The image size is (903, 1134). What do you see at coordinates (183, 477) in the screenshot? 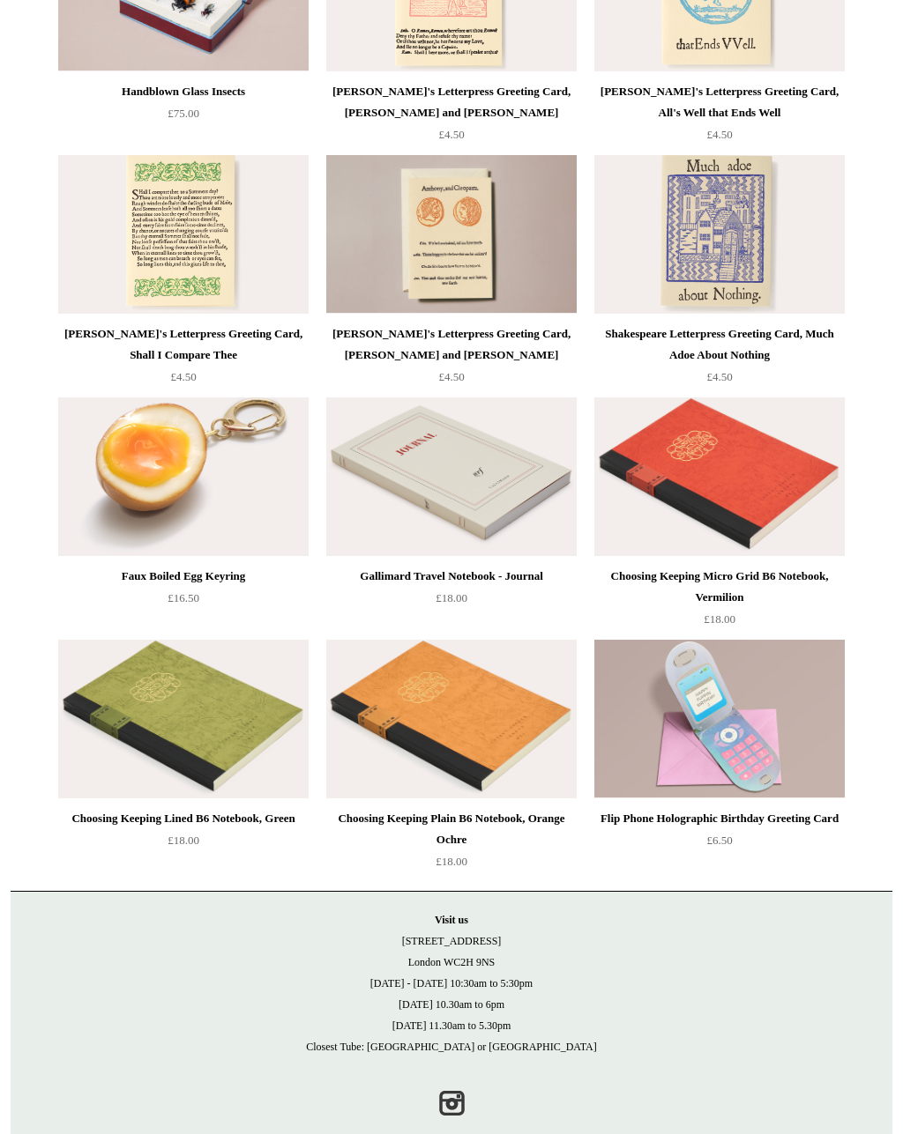
I see `img: Faux Boiled Egg Keyring` at bounding box center [183, 477].